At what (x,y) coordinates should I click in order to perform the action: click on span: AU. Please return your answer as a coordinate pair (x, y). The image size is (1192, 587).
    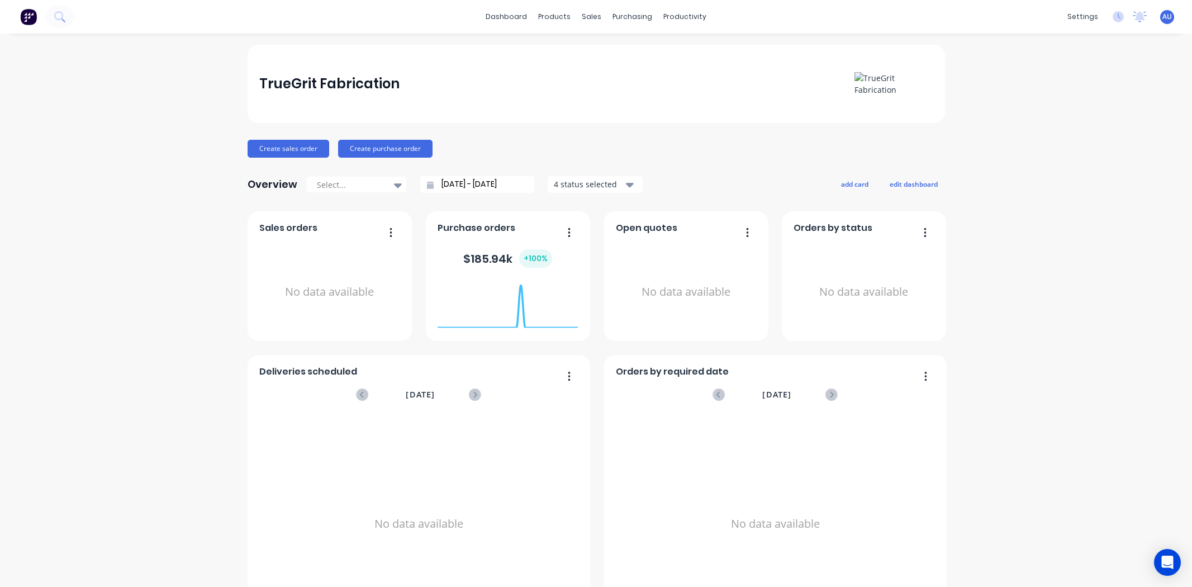
    Looking at the image, I should click on (1166, 17).